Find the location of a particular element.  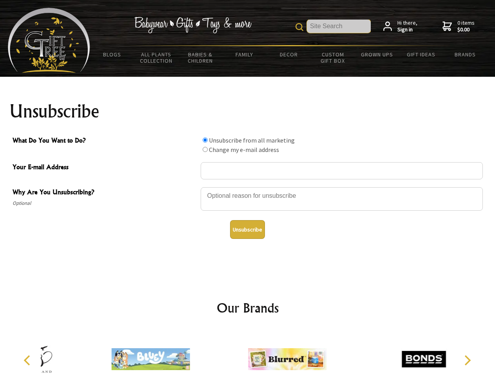

span: 0 items is located at coordinates (466, 26).